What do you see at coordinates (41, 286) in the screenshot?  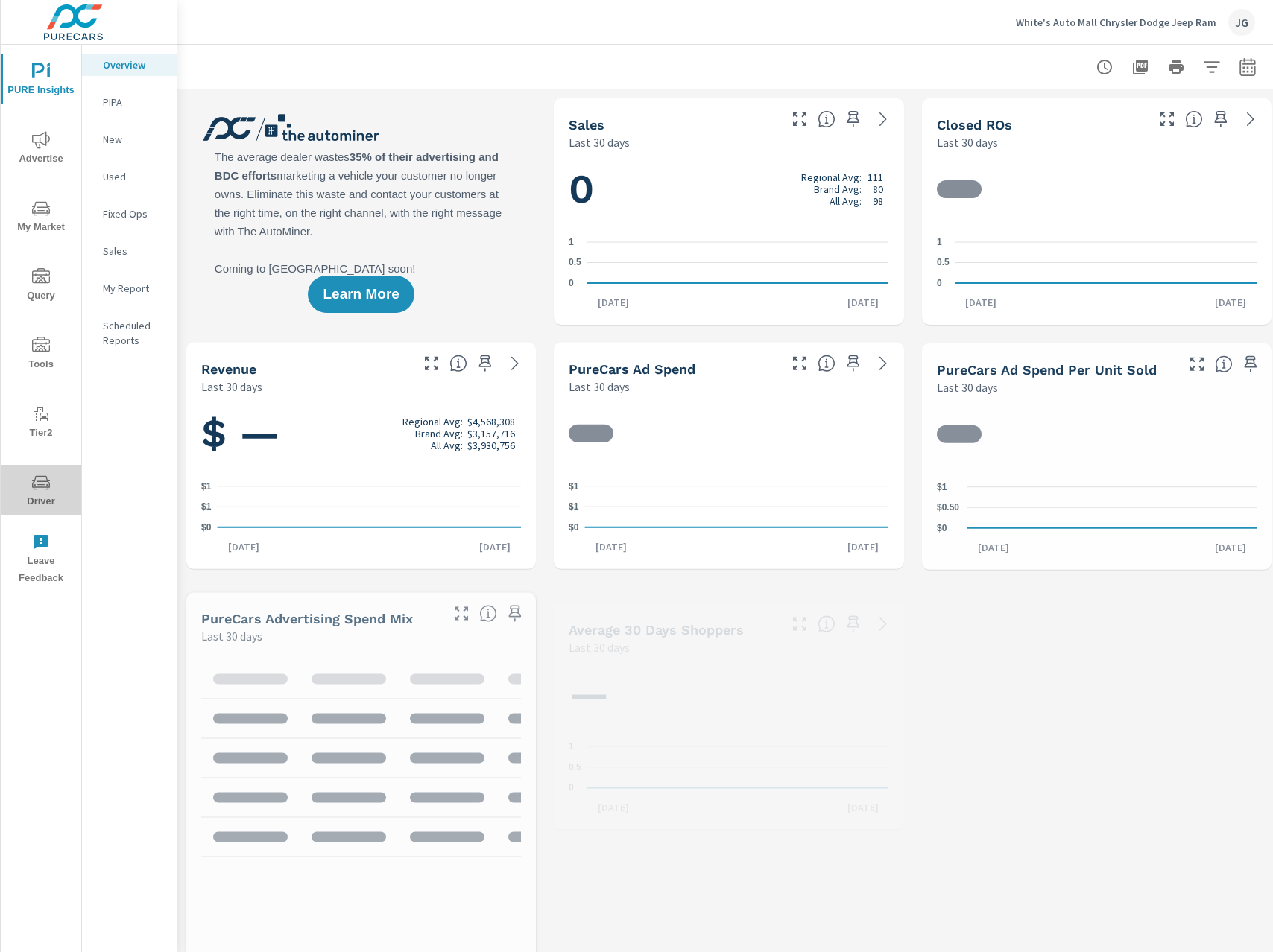 I see `span: Query` at bounding box center [41, 286].